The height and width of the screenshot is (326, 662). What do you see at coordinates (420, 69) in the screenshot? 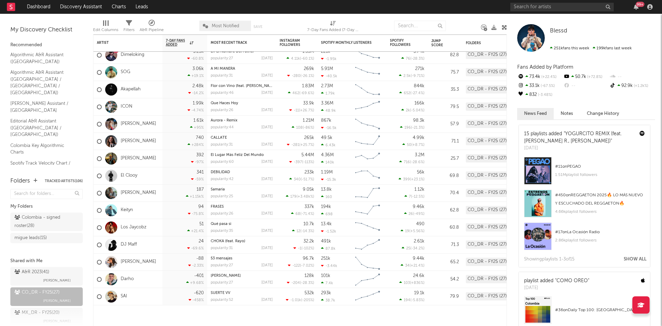
I see `div: 271k` at bounding box center [420, 69].